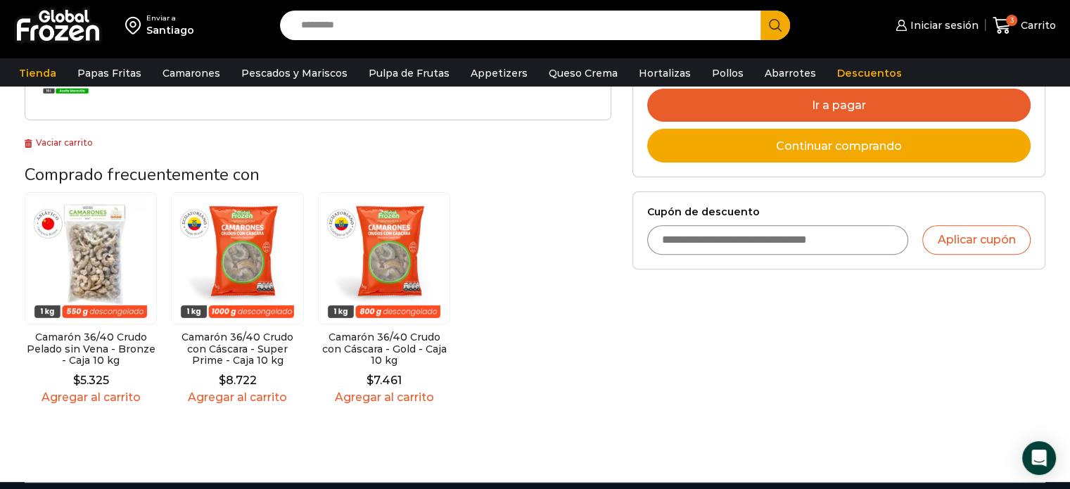 The width and height of the screenshot is (1070, 489). I want to click on a: Vaciar carrito, so click(58, 142).